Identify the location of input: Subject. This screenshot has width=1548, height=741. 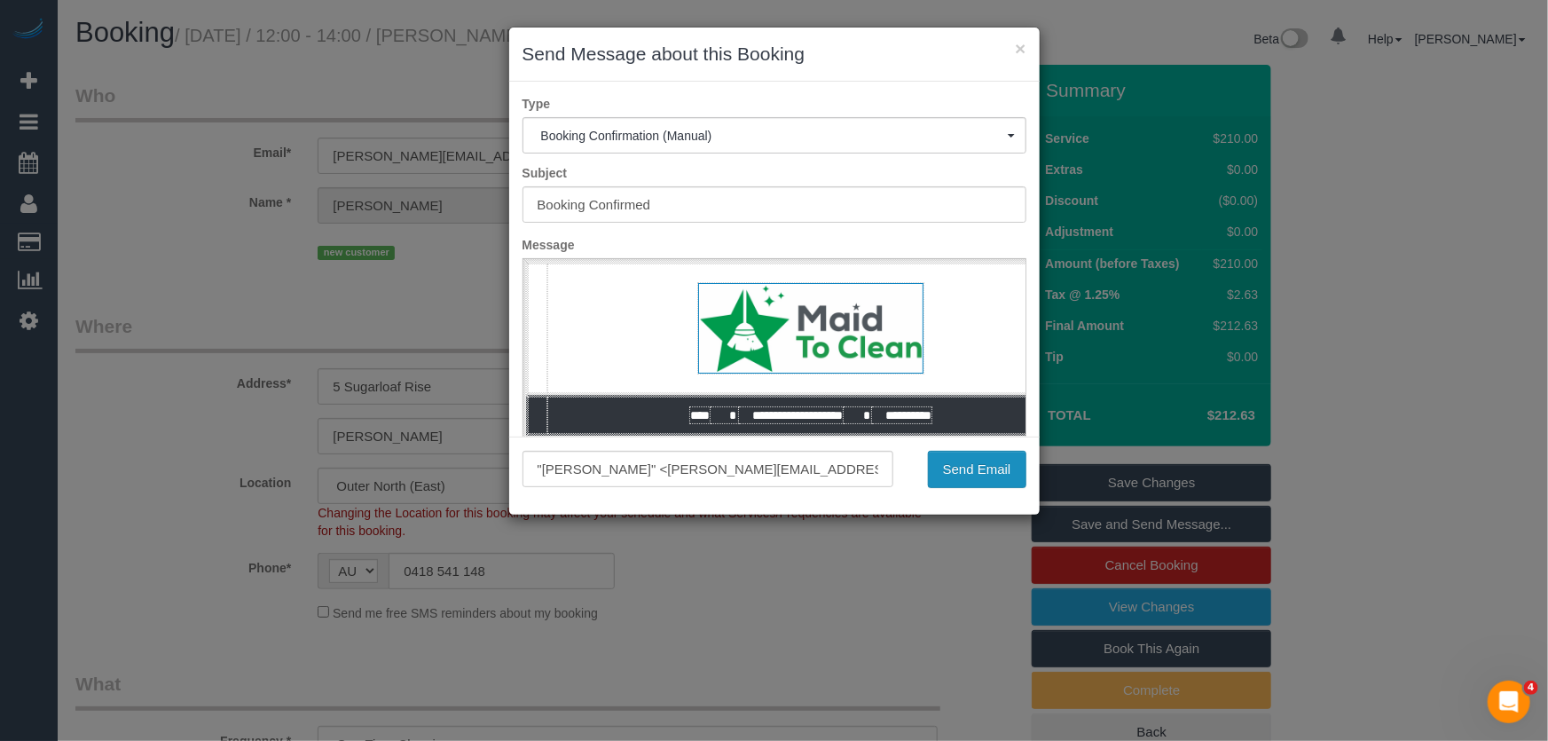
(774, 204).